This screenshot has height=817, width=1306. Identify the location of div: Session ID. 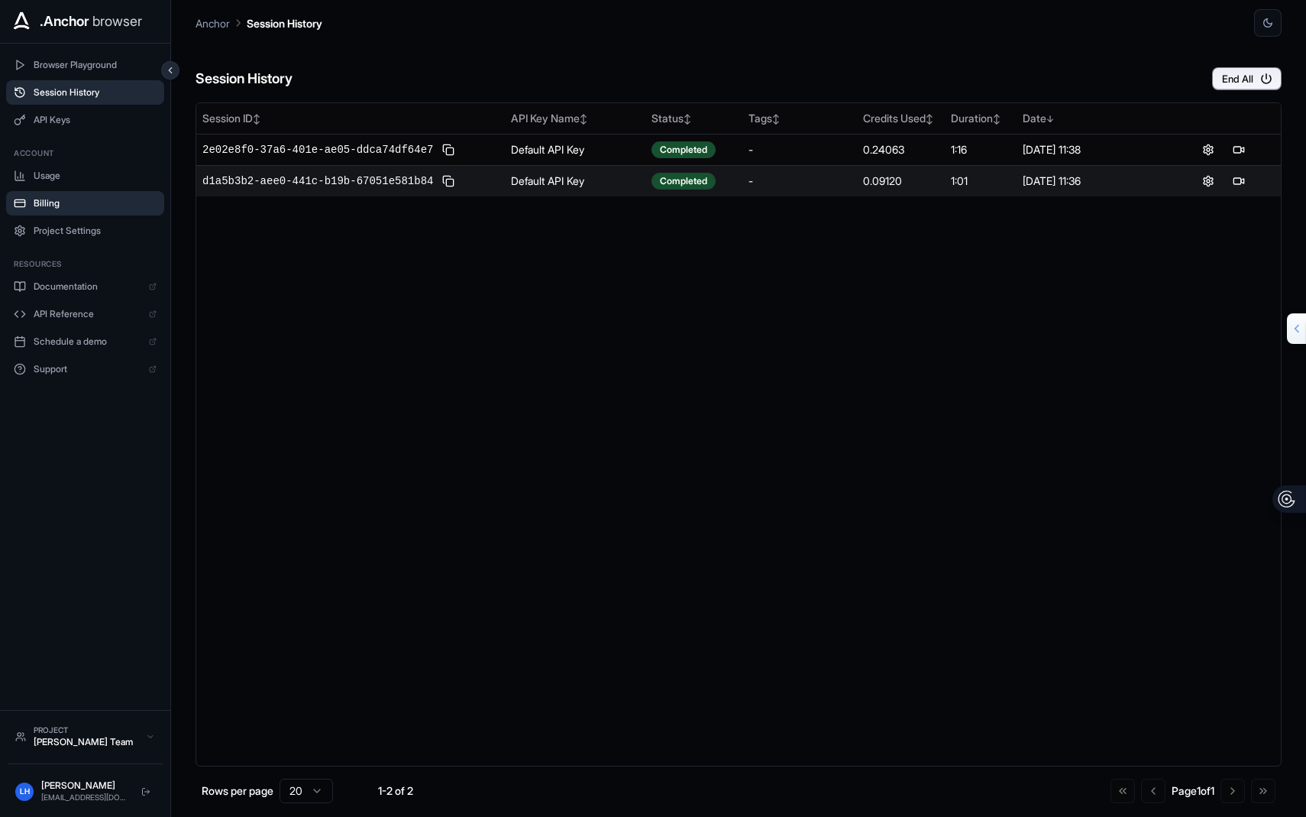
(351, 118).